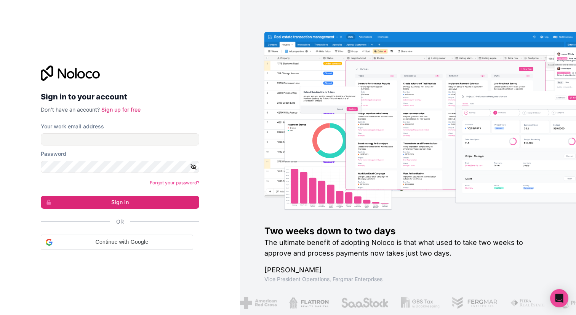 The width and height of the screenshot is (576, 315). I want to click on h1: Vice President Operations , Fergmar Enterprises, so click(408, 279).